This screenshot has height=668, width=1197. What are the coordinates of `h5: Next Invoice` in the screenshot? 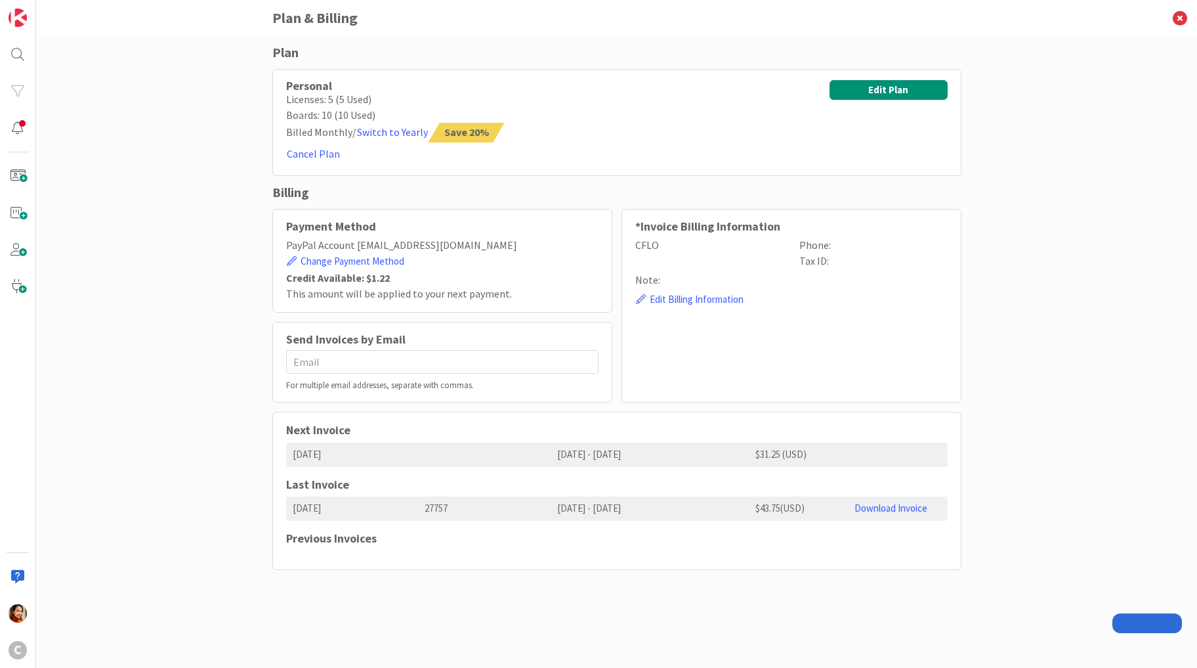 It's located at (617, 430).